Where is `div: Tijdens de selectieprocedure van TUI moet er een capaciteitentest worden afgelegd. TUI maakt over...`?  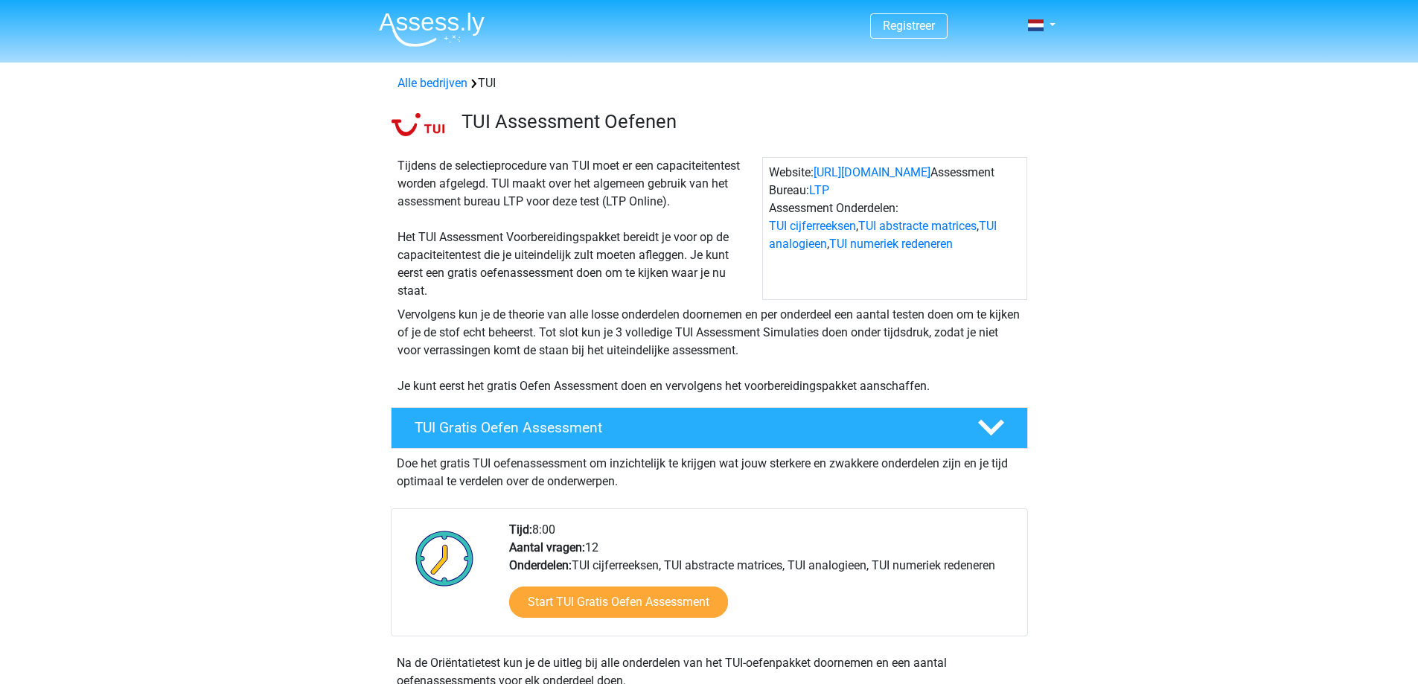 div: Tijdens de selectieprocedure van TUI moet er een capaciteitentest worden afgelegd. TUI maakt over... is located at coordinates (577, 228).